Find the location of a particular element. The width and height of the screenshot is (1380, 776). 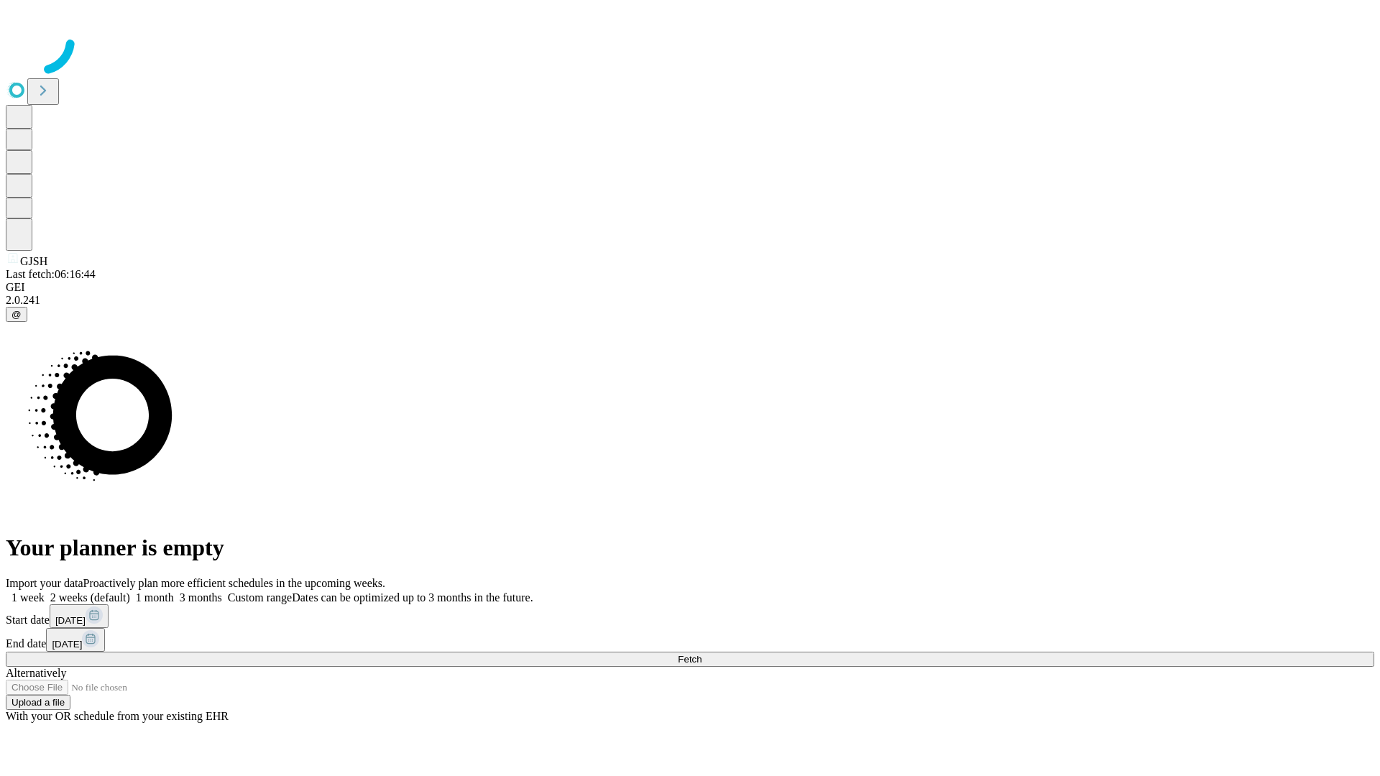

div: GEI is located at coordinates (690, 288).